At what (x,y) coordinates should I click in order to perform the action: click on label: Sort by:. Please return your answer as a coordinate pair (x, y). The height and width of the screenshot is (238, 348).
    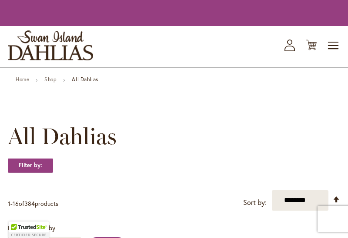
    Looking at the image, I should click on (255, 203).